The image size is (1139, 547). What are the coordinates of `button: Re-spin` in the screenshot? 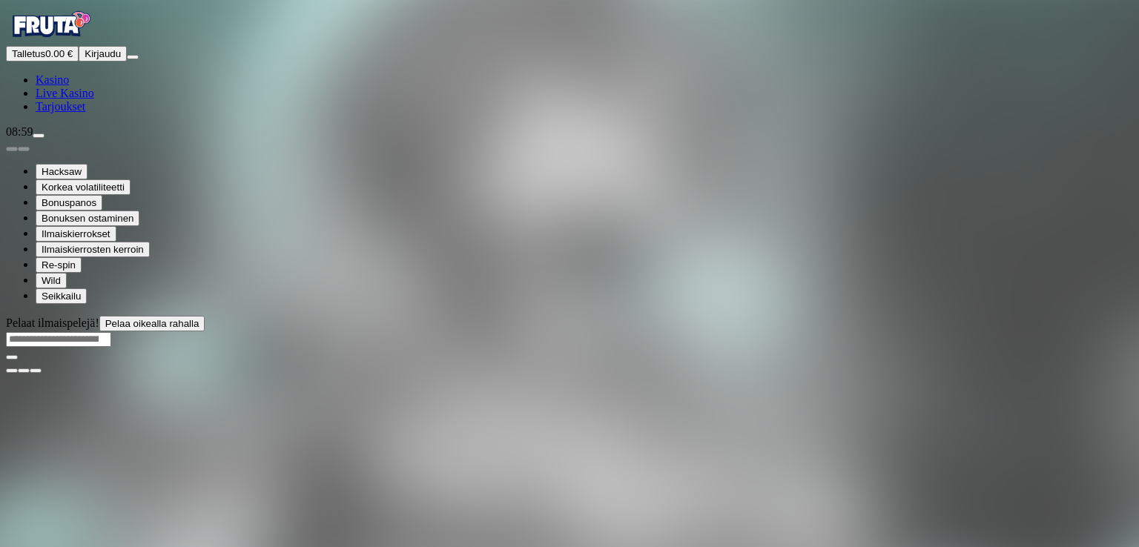 It's located at (59, 265).